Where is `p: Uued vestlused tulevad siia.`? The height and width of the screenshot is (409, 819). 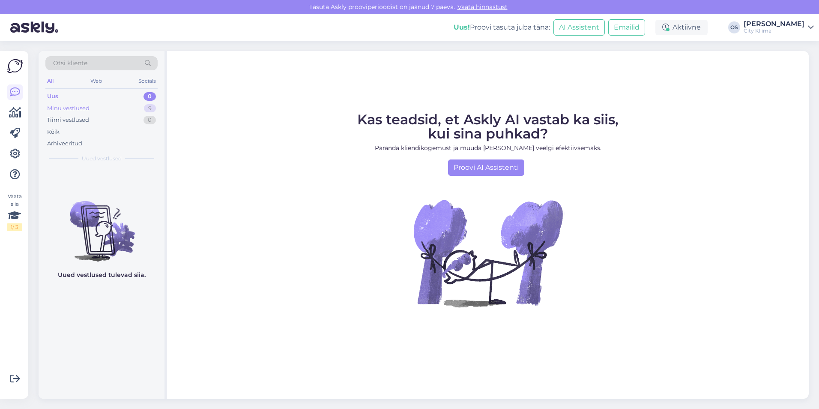
p: Uued vestlused tulevad siia. is located at coordinates (102, 275).